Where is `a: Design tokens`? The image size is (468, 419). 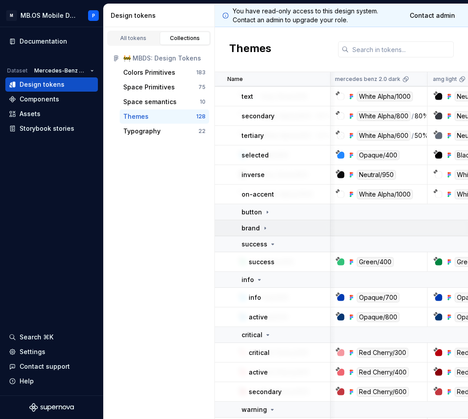 a: Design tokens is located at coordinates (52, 84).